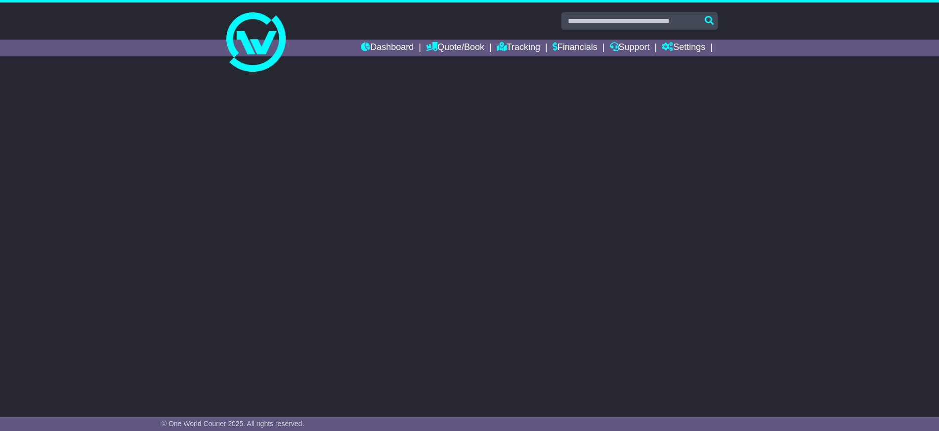  What do you see at coordinates (684, 48) in the screenshot?
I see `a: Settings` at bounding box center [684, 48].